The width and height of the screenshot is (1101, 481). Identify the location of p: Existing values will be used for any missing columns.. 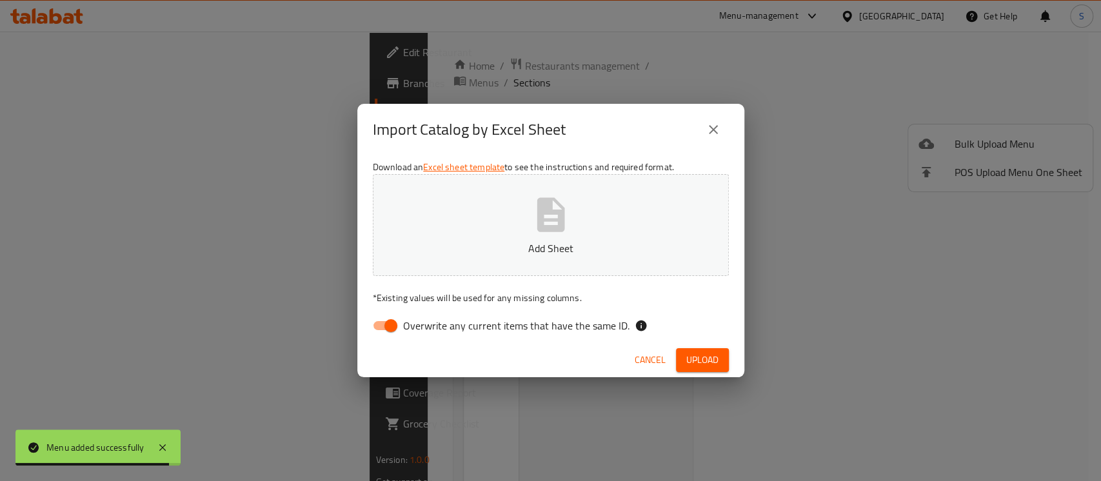
(551, 298).